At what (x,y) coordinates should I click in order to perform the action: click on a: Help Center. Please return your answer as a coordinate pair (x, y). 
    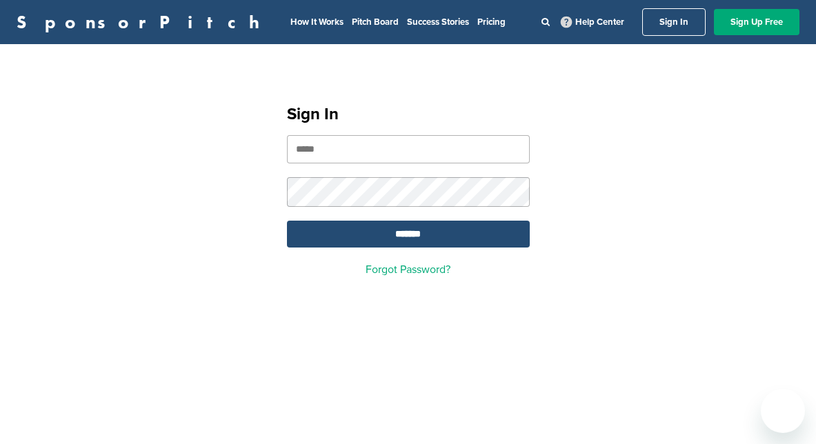
    Looking at the image, I should click on (592, 22).